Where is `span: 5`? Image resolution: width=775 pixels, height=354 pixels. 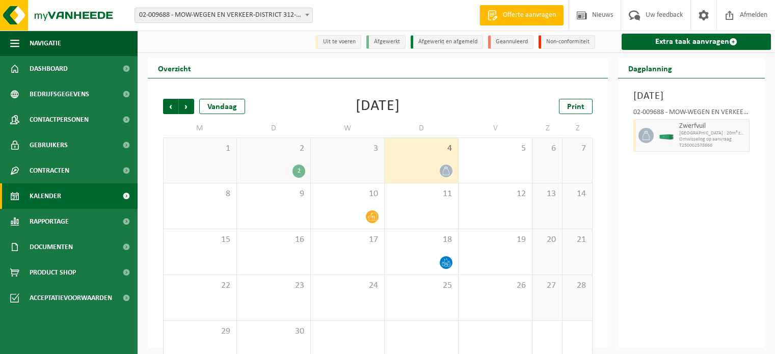
span: 5 is located at coordinates (495, 149).